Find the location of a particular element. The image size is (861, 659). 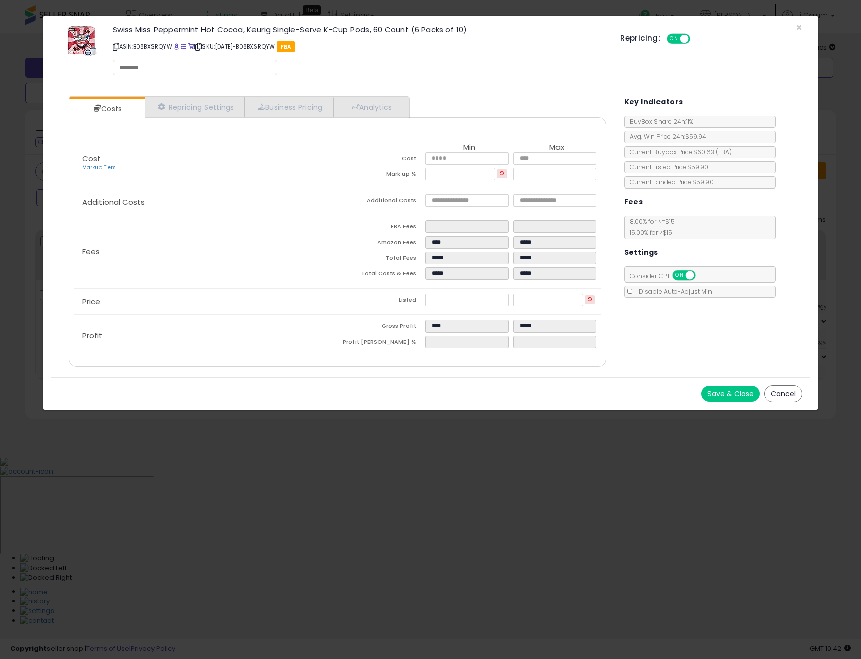

td: Total Fees is located at coordinates (381, 259).